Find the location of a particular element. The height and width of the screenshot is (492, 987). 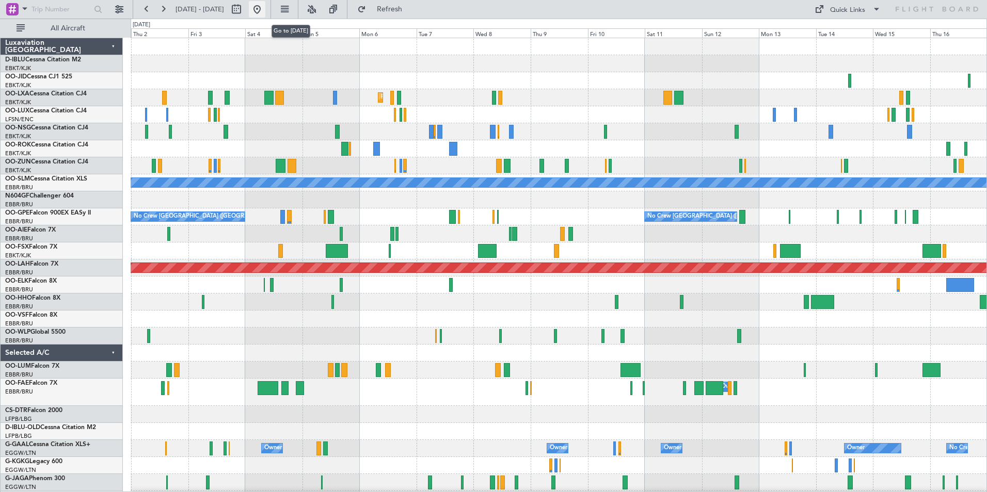

a: G-JAGAPhenom 300 is located at coordinates (35, 479).